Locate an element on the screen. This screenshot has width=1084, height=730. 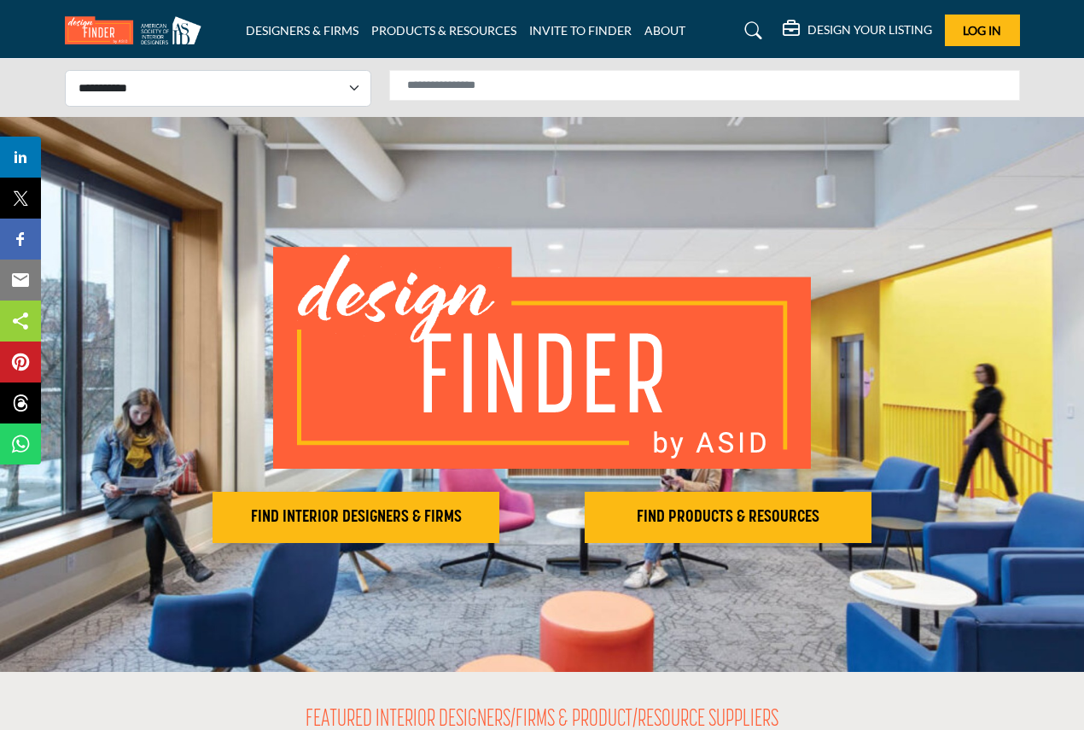
select: Select Listing Type Dropdown is located at coordinates (218, 88).